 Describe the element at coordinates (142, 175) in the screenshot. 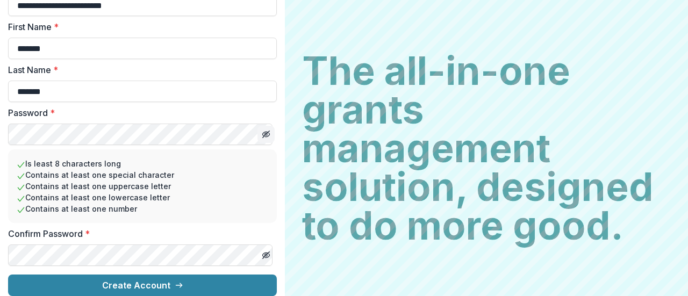

I see `li: Contains at least one special character` at that location.